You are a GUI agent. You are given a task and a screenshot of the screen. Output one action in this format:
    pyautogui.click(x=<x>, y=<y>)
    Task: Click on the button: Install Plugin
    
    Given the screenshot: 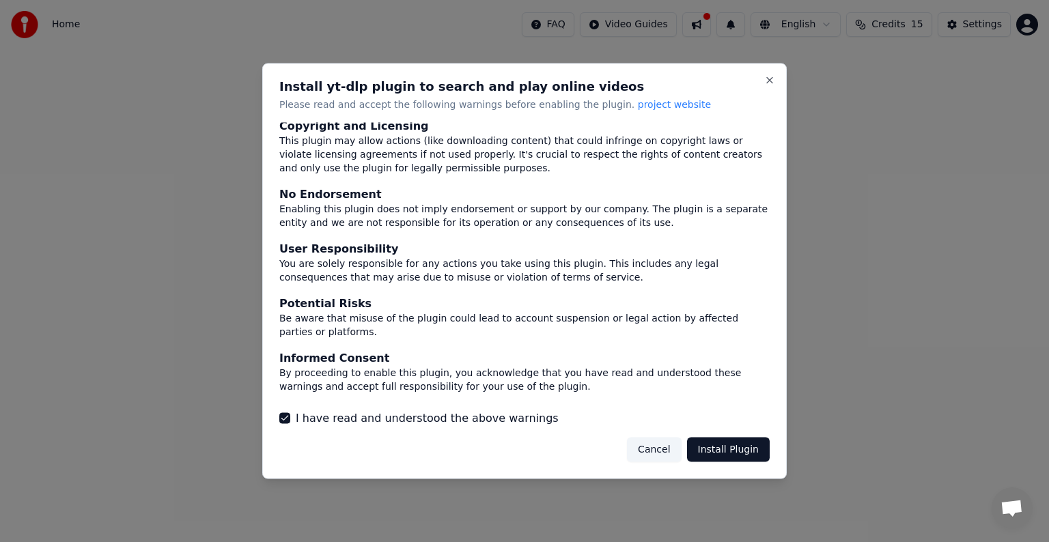 What is the action you would take?
    pyautogui.click(x=728, y=449)
    